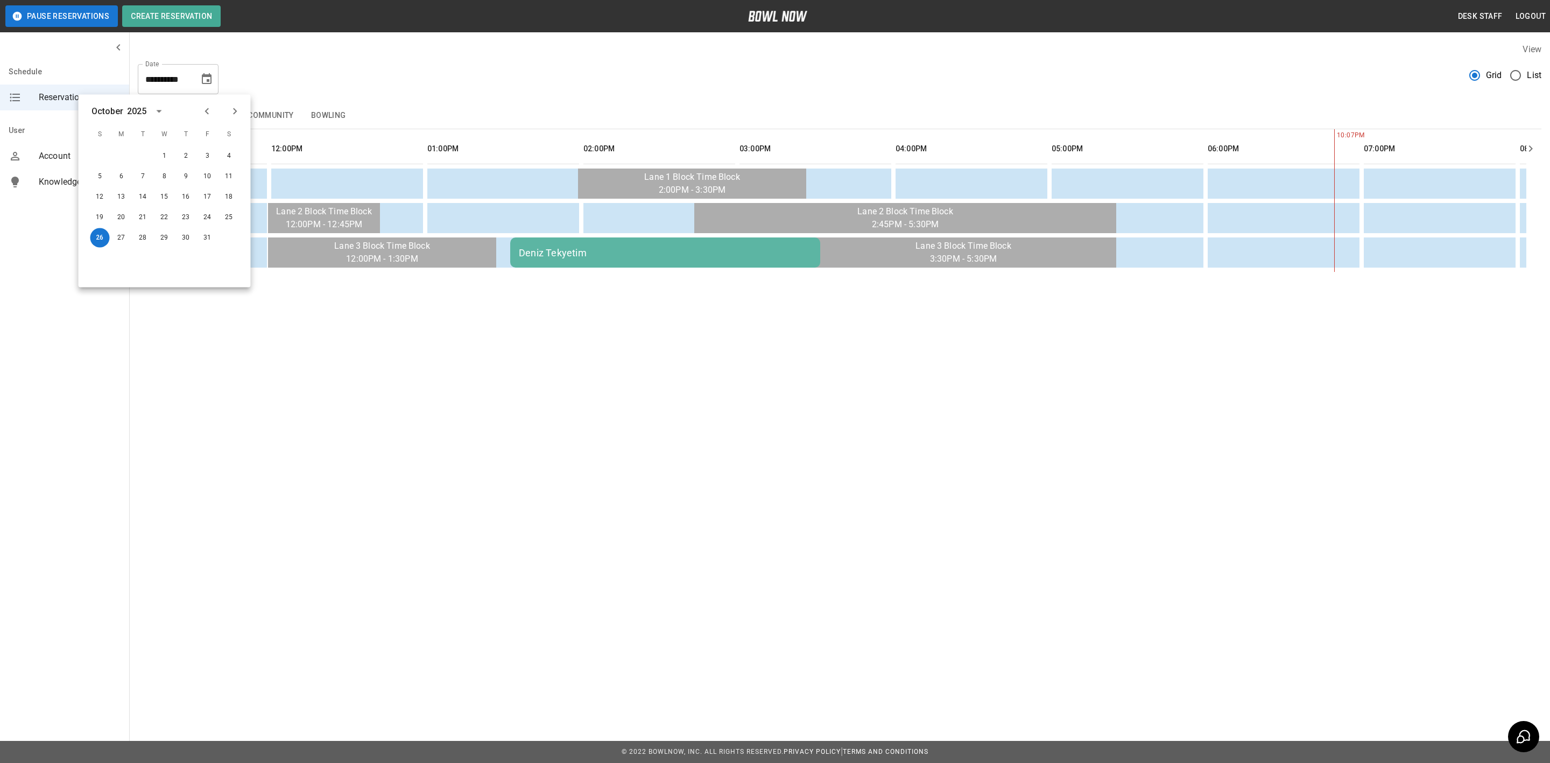  What do you see at coordinates (347, 149) in the screenshot?
I see `th: 12:00PM` at bounding box center [347, 149].